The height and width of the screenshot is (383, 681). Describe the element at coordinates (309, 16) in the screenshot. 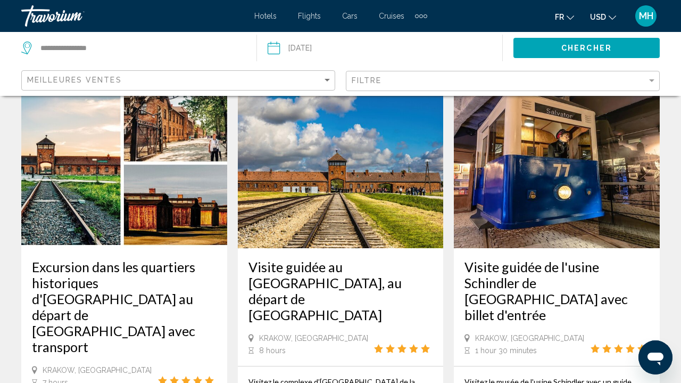

I see `span: Flights` at that location.